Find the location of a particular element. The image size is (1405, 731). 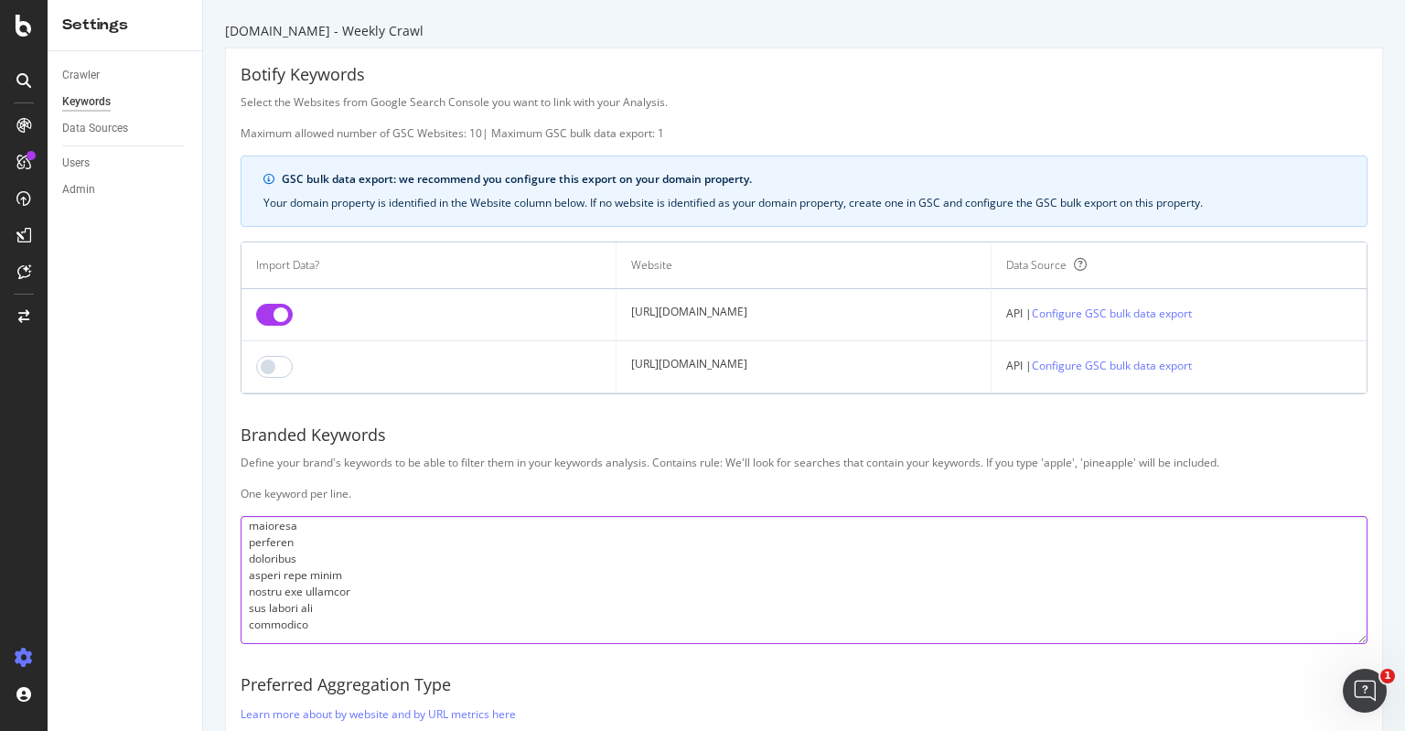

div: Your domain property is identified in the Website column below. If no website is identified as yo... is located at coordinates (804, 203).